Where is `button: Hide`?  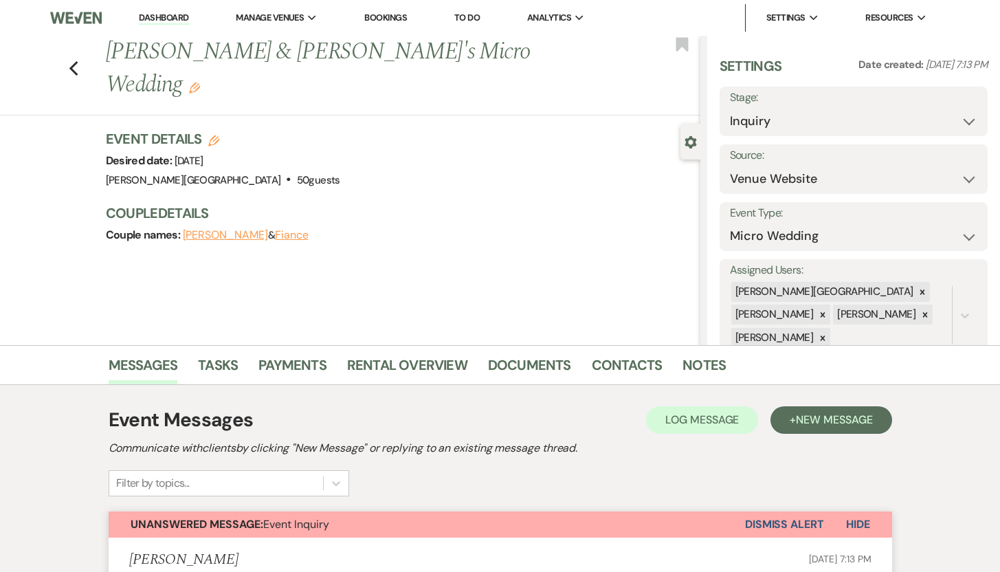 button: Hide is located at coordinates (857, 524).